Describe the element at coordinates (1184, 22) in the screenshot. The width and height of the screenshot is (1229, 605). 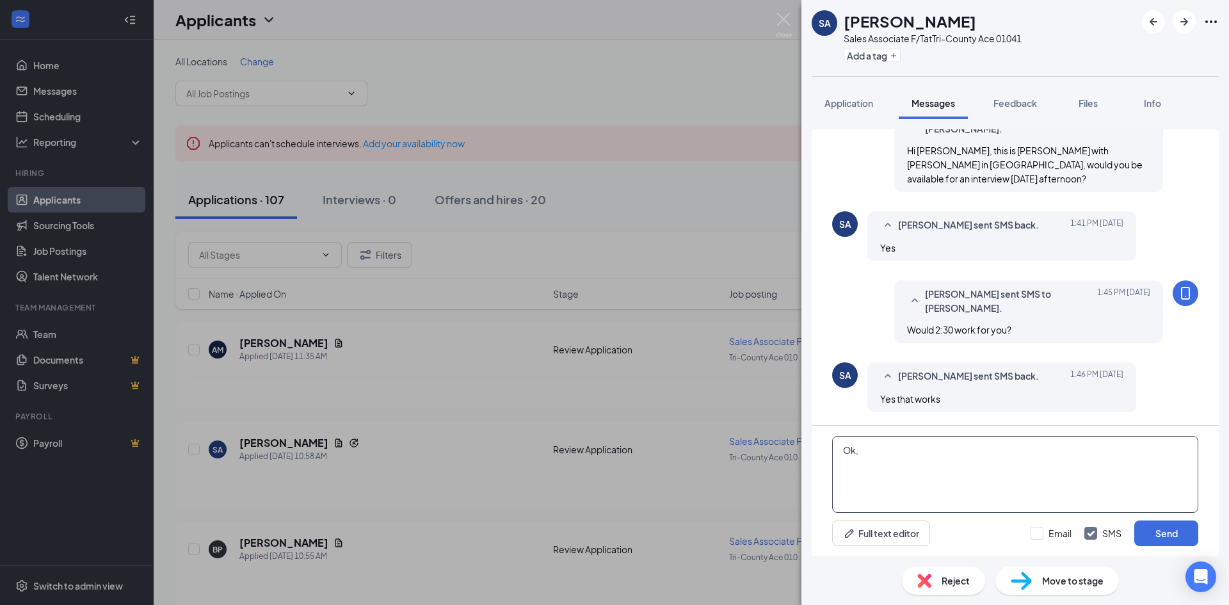
I see `svg: ArrowRight` at that location.